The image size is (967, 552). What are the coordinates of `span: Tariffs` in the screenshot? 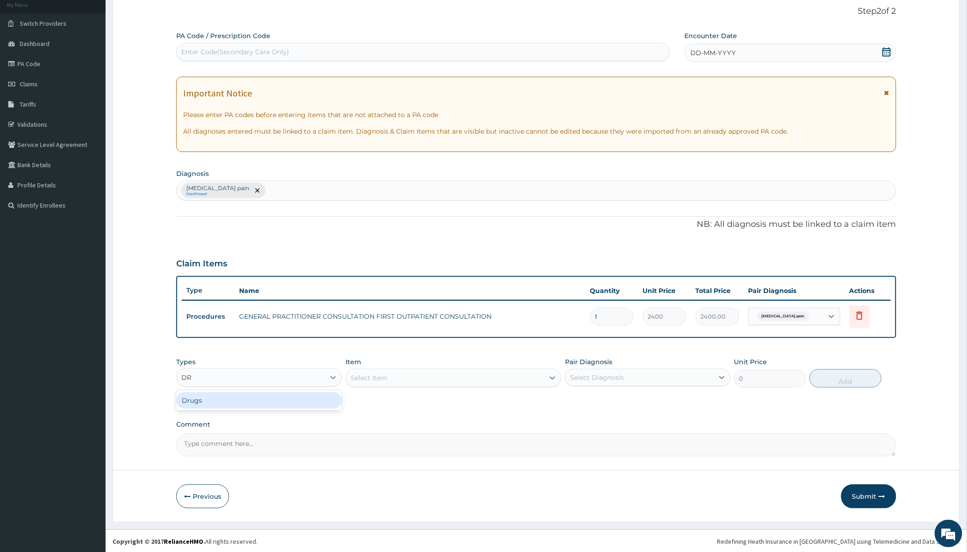 It's located at (28, 104).